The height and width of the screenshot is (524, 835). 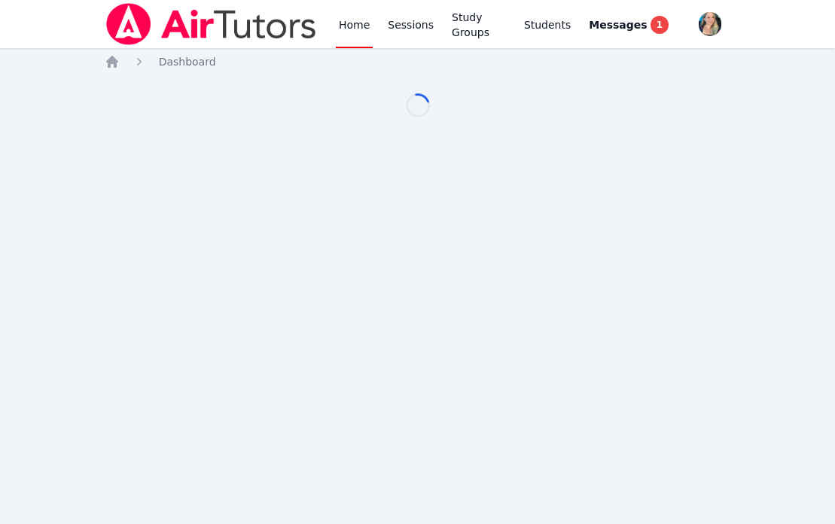 What do you see at coordinates (660, 25) in the screenshot?
I see `span: 1` at bounding box center [660, 25].